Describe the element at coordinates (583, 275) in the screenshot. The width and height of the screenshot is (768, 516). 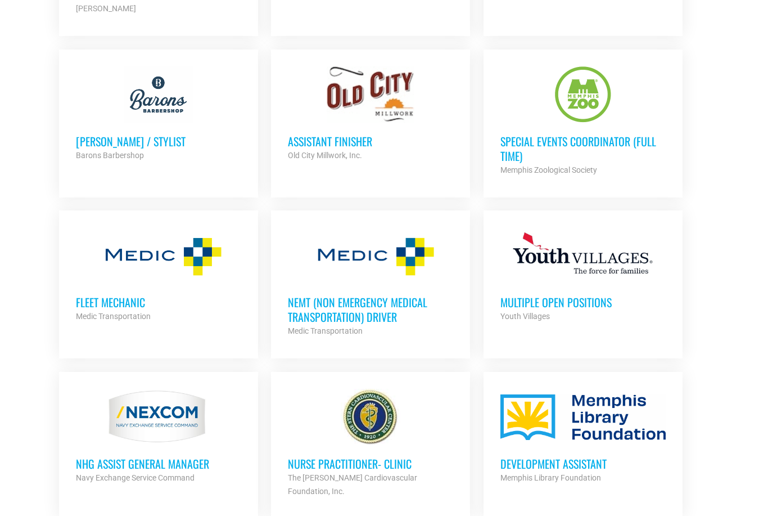
I see `a: Multiple Open Positions Youth Villages` at that location.